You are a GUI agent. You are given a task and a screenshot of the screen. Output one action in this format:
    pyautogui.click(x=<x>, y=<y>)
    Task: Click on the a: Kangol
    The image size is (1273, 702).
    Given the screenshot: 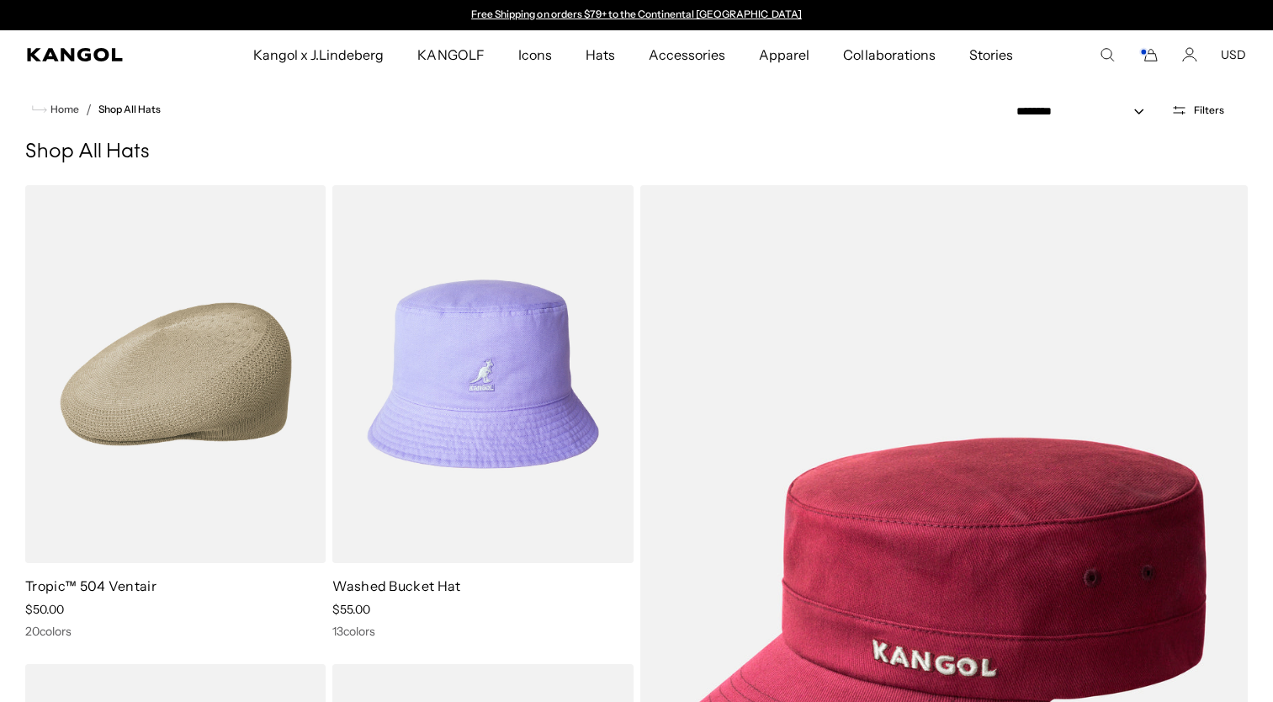 What is the action you would take?
    pyautogui.click(x=97, y=55)
    